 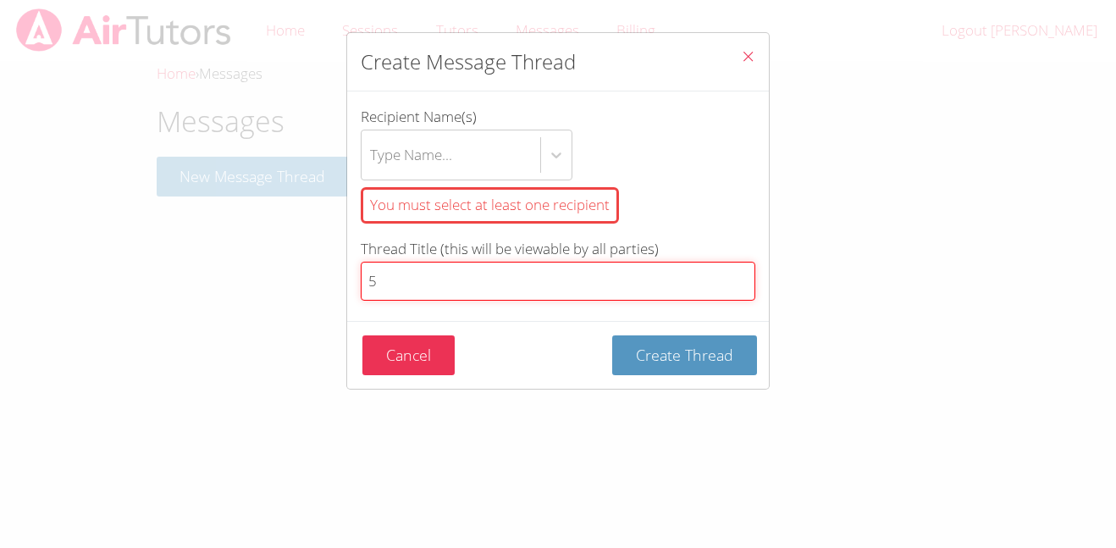 I want to click on span: Create Thread, so click(x=684, y=355).